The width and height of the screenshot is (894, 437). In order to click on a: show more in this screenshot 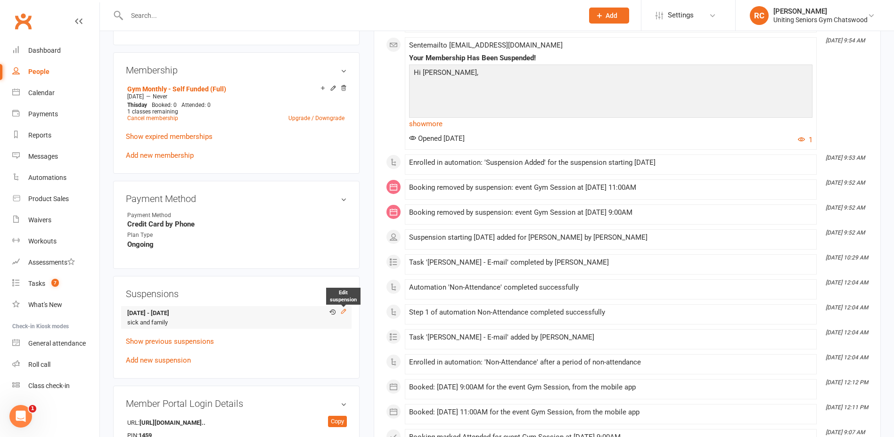, I will do `click(611, 124)`.